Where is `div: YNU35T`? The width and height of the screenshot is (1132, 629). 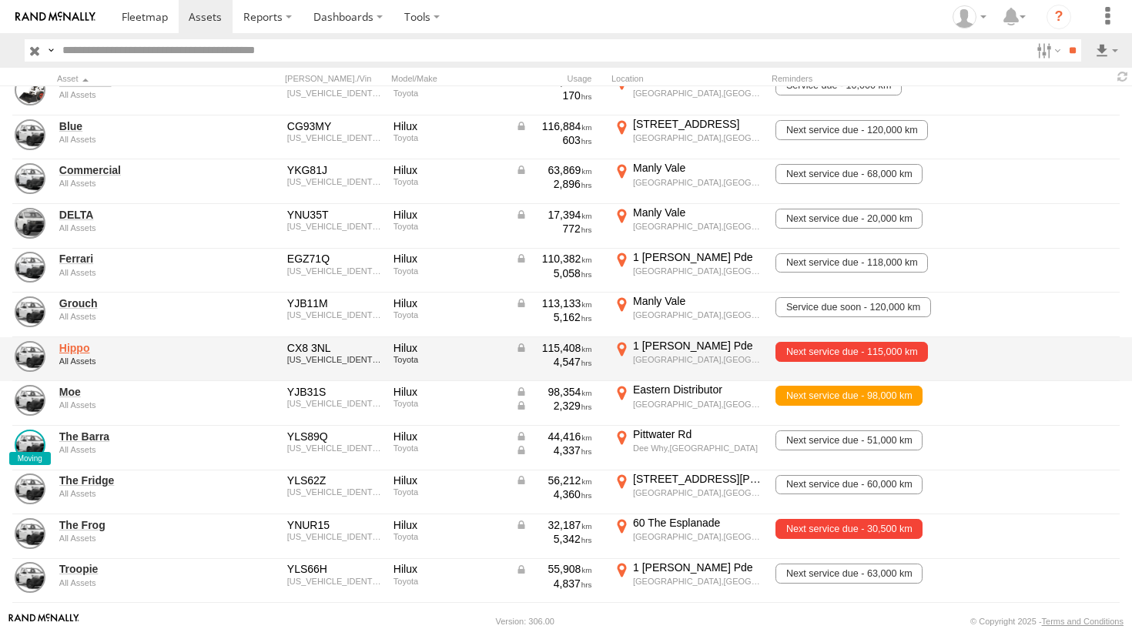
div: YNU35T is located at coordinates (335, 215).